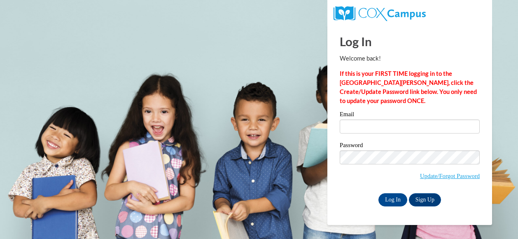 This screenshot has height=239, width=518. What do you see at coordinates (425, 200) in the screenshot?
I see `a: Sign Up` at bounding box center [425, 200].